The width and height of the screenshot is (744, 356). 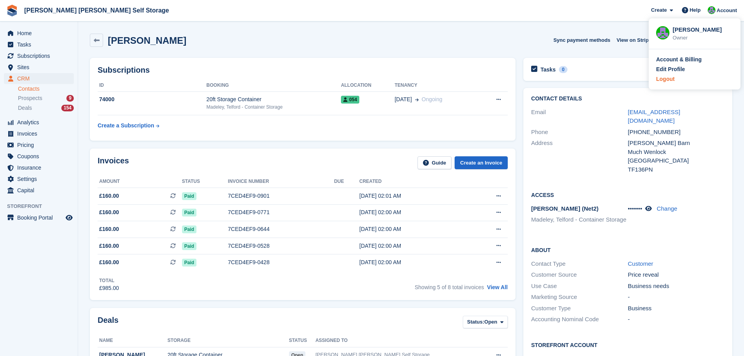 I want to click on div: 7CED4EF9-0528, so click(x=281, y=246).